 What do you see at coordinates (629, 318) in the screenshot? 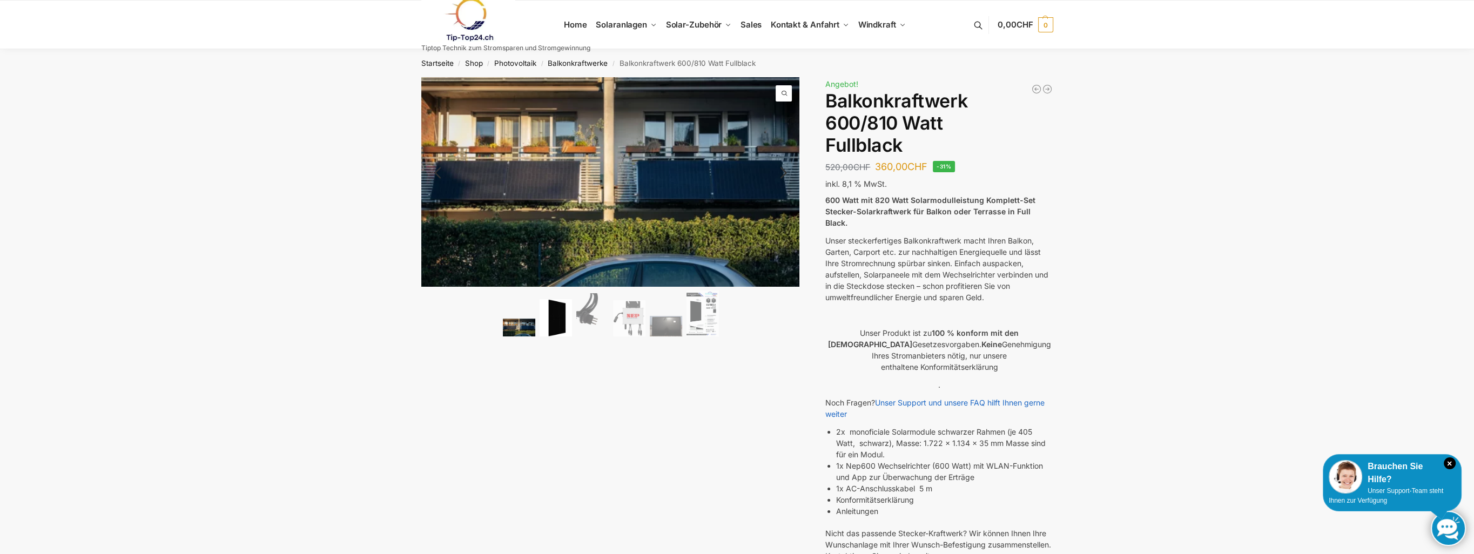
I see `img: NEP 800 Drosselbar auf 600 Watt` at bounding box center [629, 318].